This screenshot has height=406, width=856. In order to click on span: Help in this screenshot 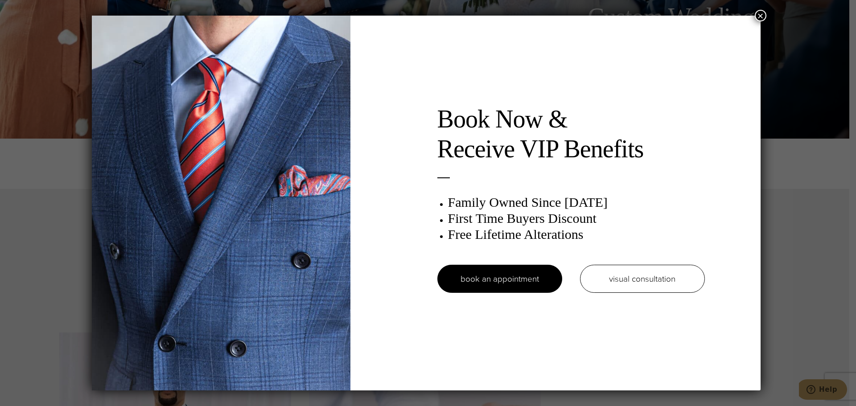, I will do `click(29, 10)`.